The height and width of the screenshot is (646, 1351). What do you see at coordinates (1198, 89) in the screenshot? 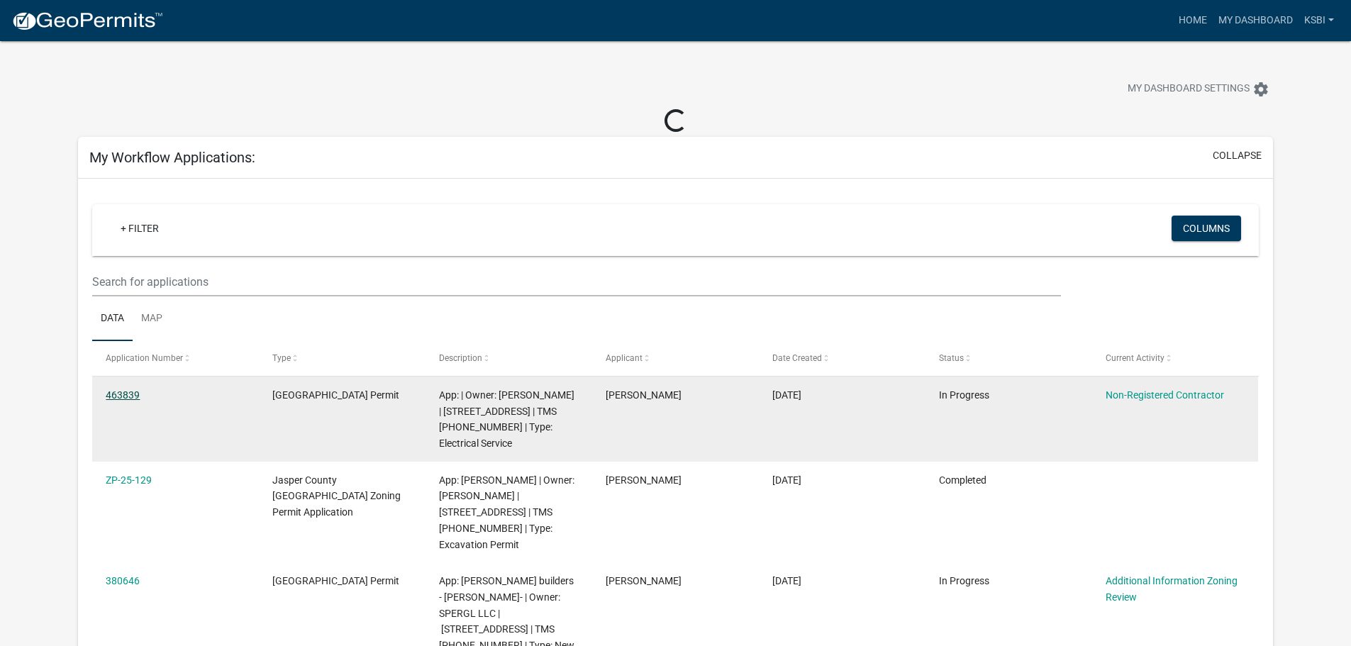
I see `button: My Dashboard Settingssettings` at bounding box center [1198, 89].